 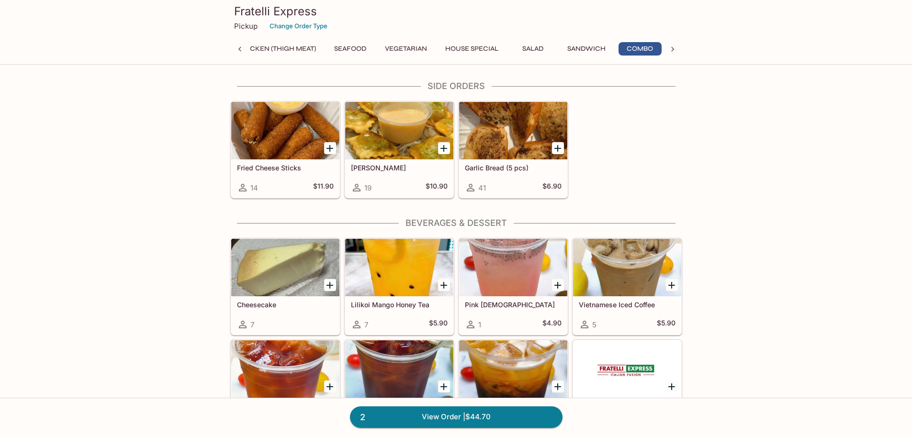 What do you see at coordinates (456, 86) in the screenshot?
I see `h4: Side Orders` at bounding box center [456, 86].